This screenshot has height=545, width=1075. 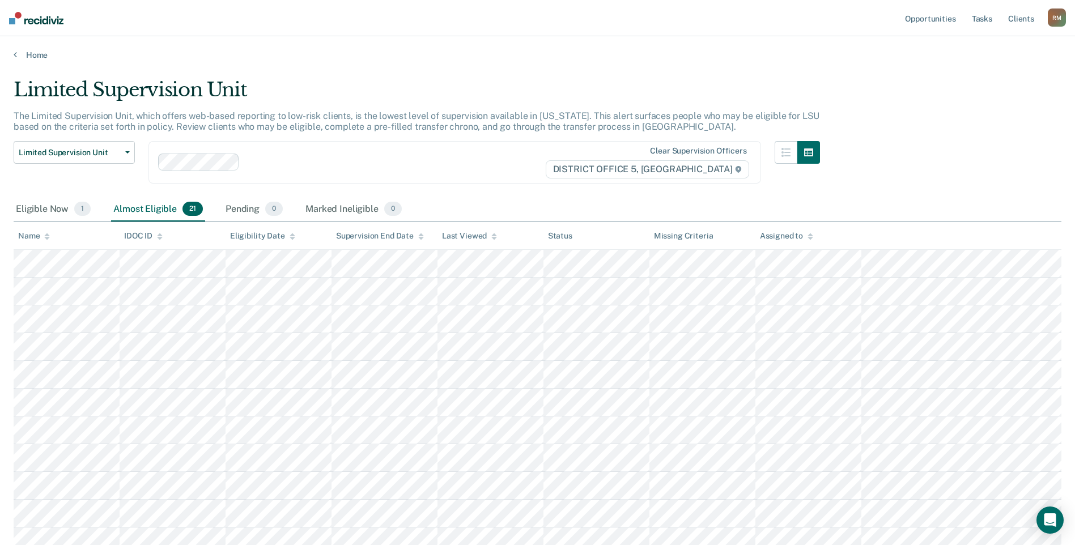 What do you see at coordinates (158, 210) in the screenshot?
I see `div: Almost Eligible21` at bounding box center [158, 210].